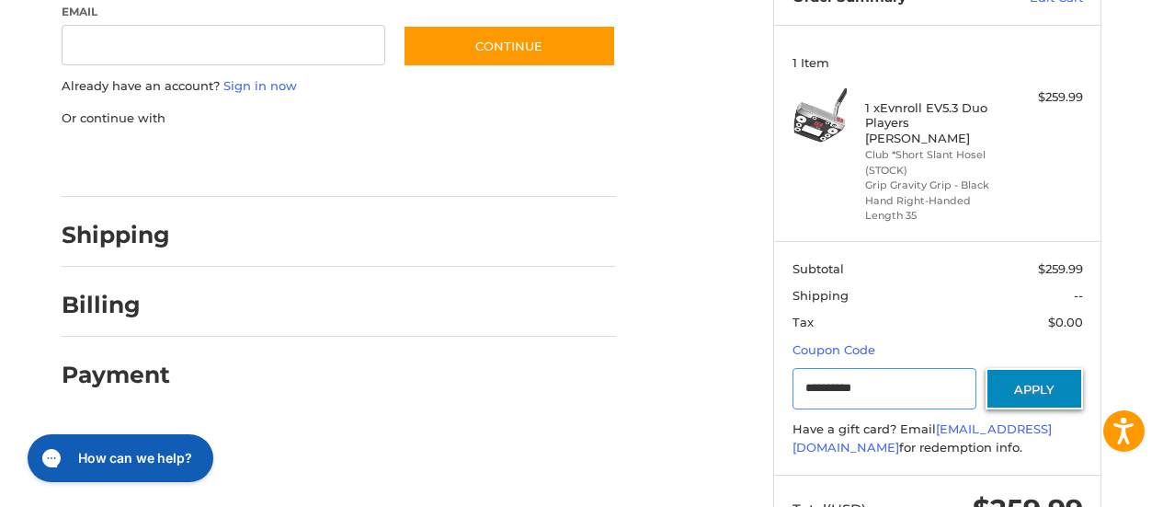 Image resolution: width=1163 pixels, height=507 pixels. What do you see at coordinates (509, 46) in the screenshot?
I see `button: Continue` at bounding box center [509, 46].